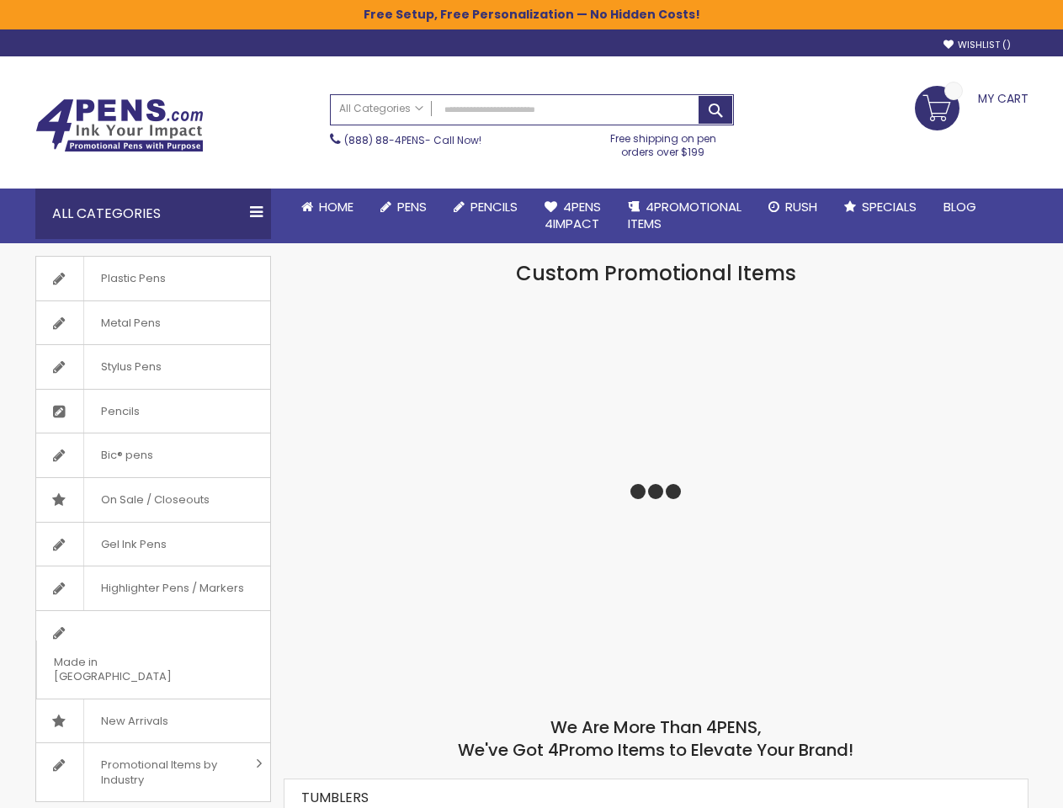 The width and height of the screenshot is (1063, 808). I want to click on h2: We Are More Than 4PENS, We've Got 4Promo Items to Elevate Your Brand!, so click(656, 739).